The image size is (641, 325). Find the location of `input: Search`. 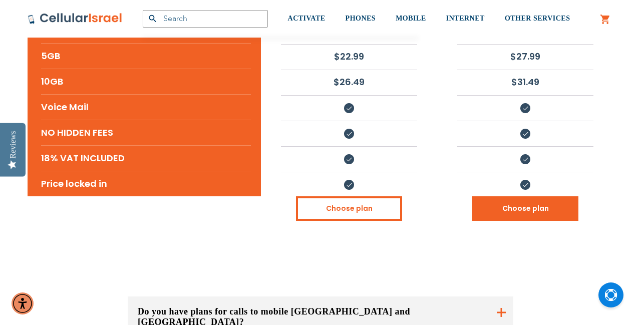

input: Search is located at coordinates (205, 19).